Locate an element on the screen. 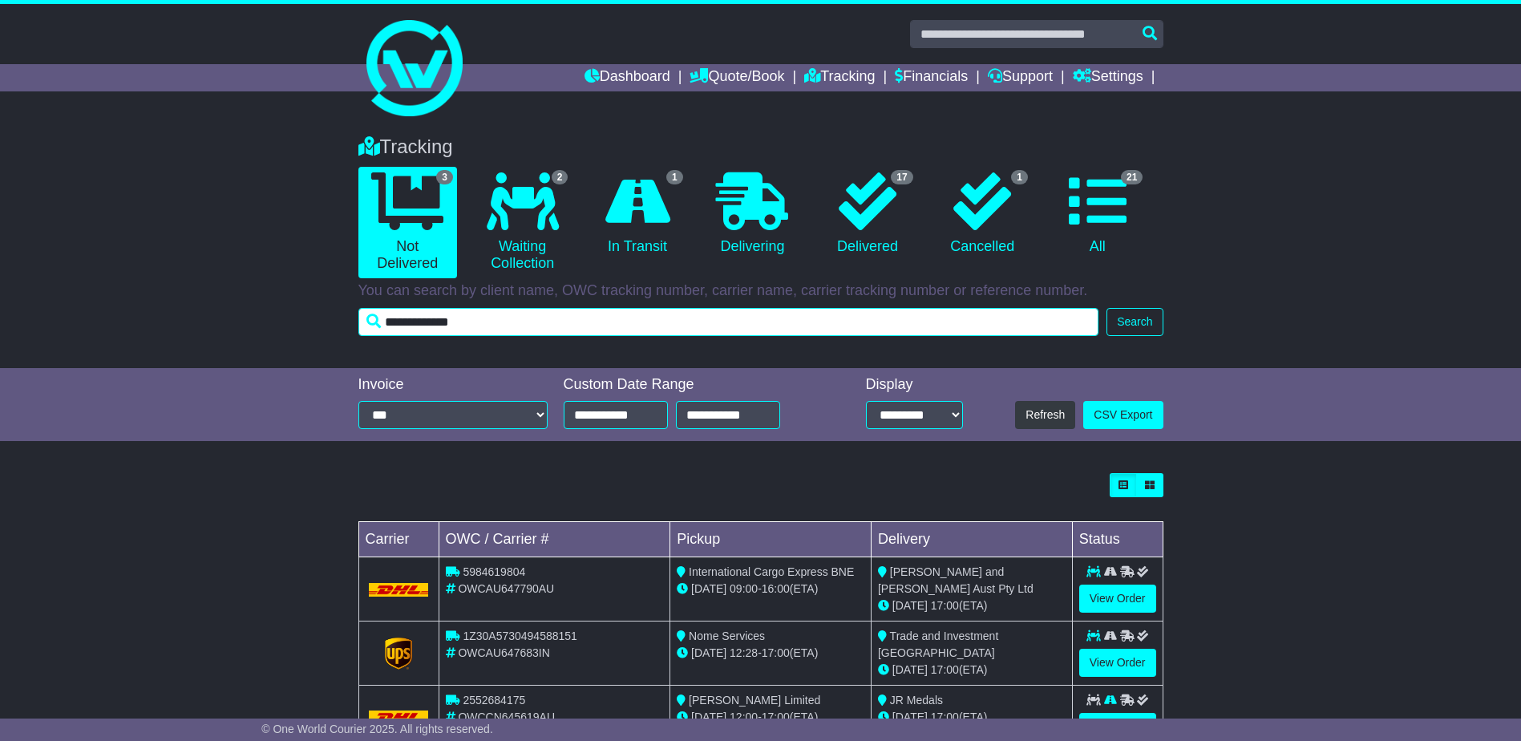  a: 2 Waiting Collection is located at coordinates (522, 222).